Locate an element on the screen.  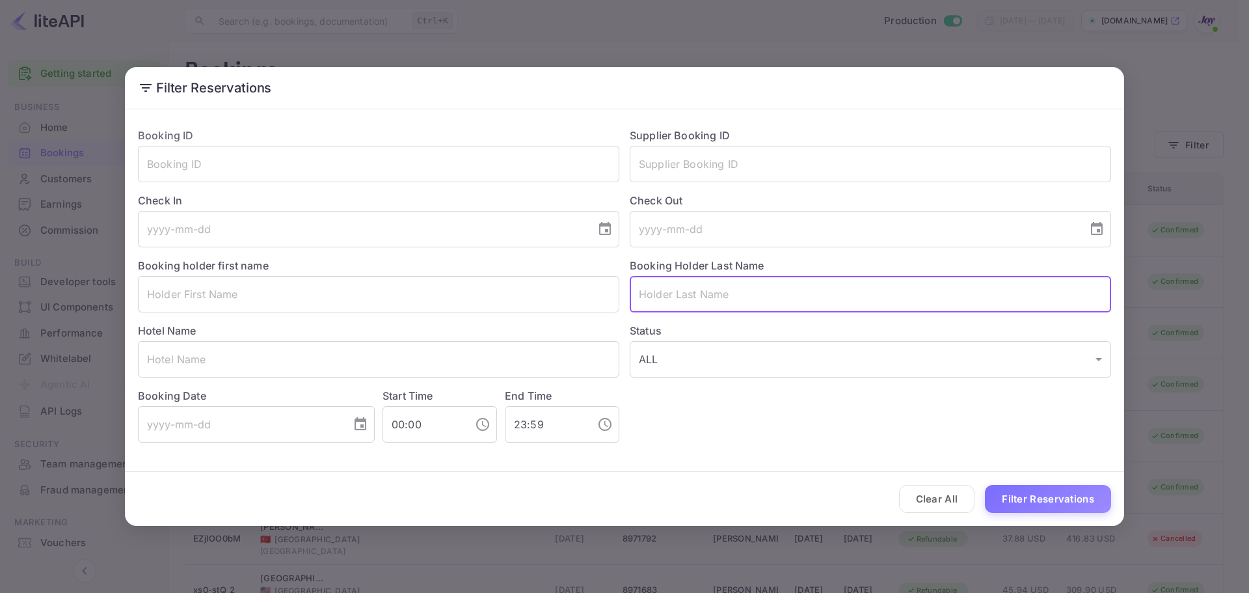
input: Supplier Booking ID is located at coordinates (870, 164).